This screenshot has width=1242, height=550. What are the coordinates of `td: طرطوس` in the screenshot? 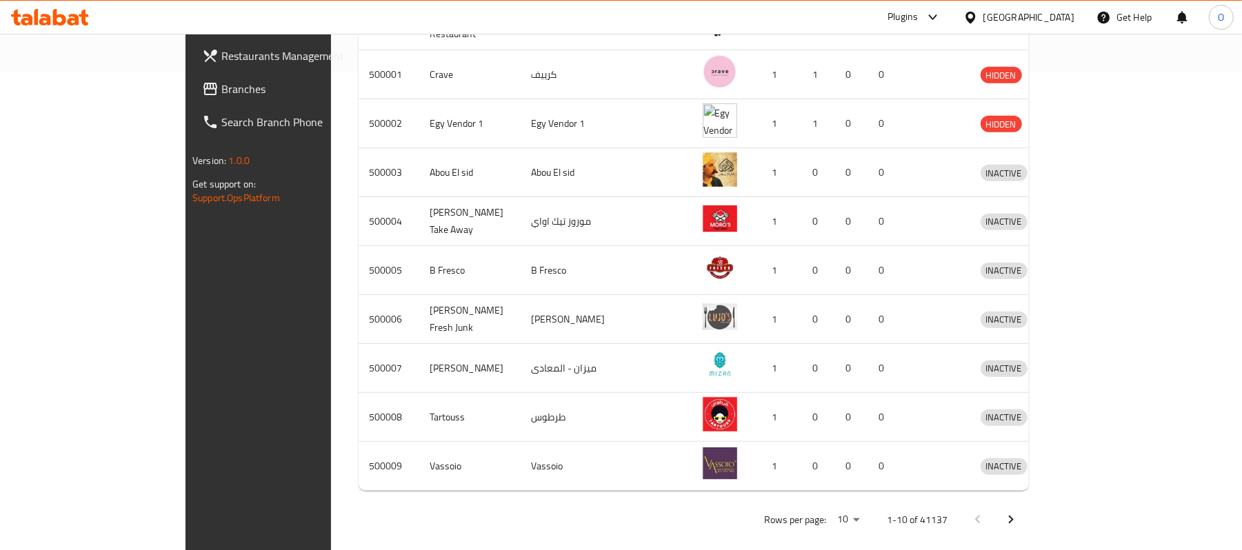 It's located at (571, 417).